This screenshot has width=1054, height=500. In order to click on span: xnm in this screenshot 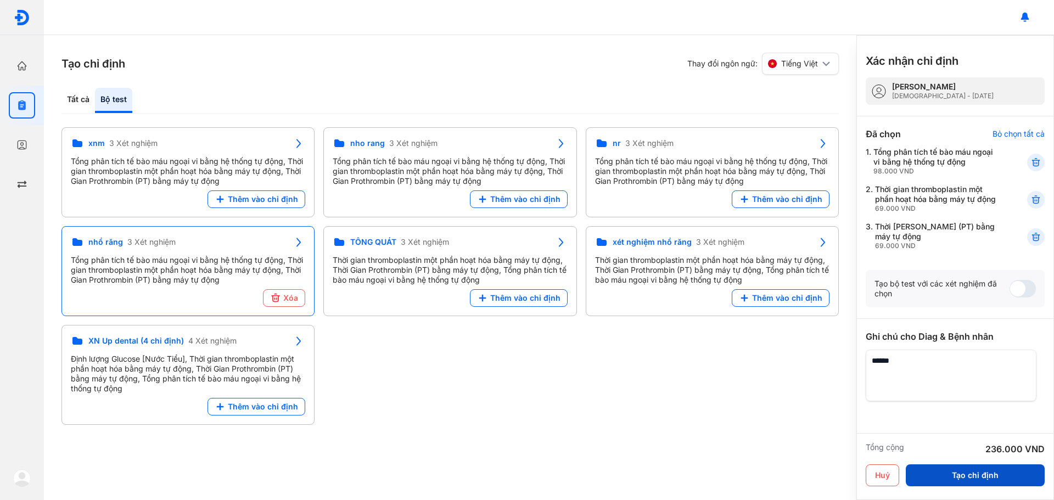, I will do `click(97, 143)`.